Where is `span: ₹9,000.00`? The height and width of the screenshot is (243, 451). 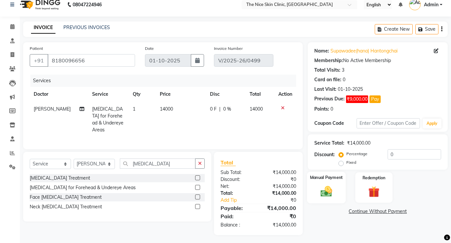
span: ₹9,000.00 is located at coordinates (357, 99).